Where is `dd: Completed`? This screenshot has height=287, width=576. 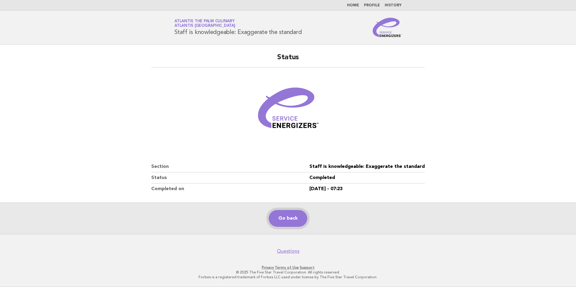
dd: Completed is located at coordinates (367, 178).